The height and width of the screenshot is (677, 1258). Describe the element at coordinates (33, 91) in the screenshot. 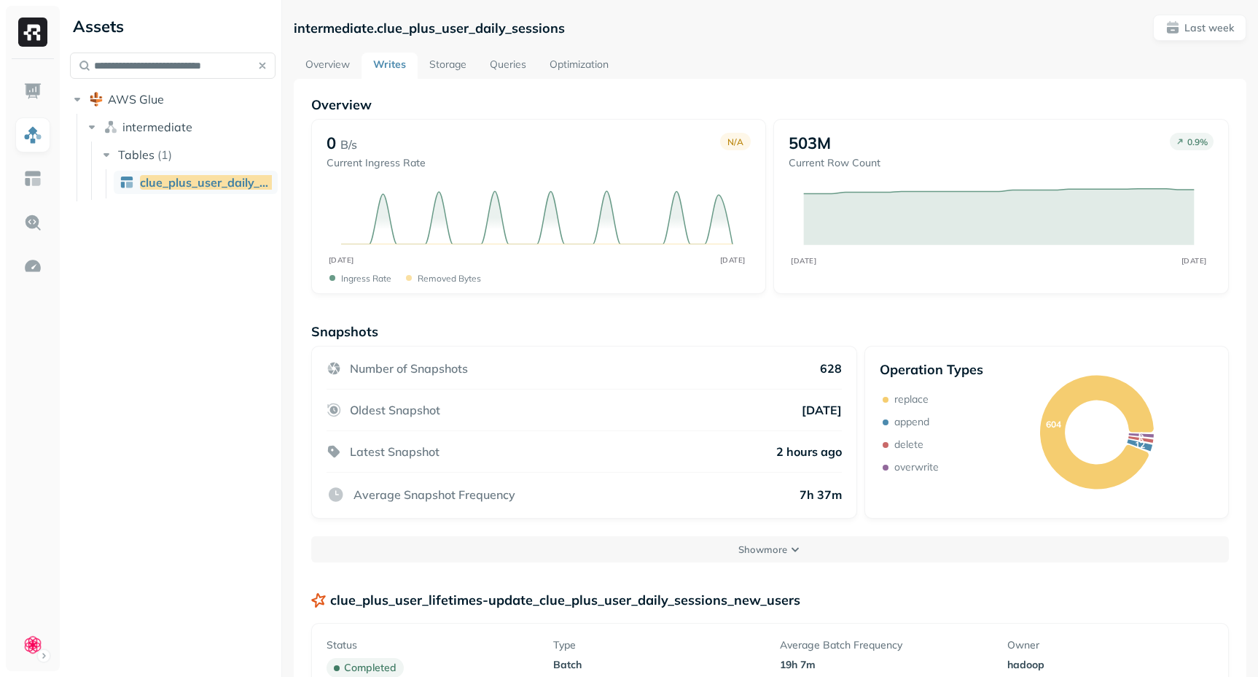

I see `img: Dashboard` at that location.